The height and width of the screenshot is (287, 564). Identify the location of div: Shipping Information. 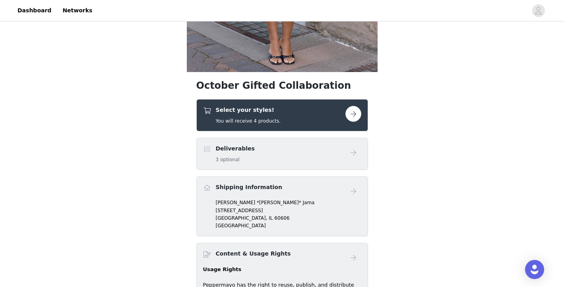
(282, 206).